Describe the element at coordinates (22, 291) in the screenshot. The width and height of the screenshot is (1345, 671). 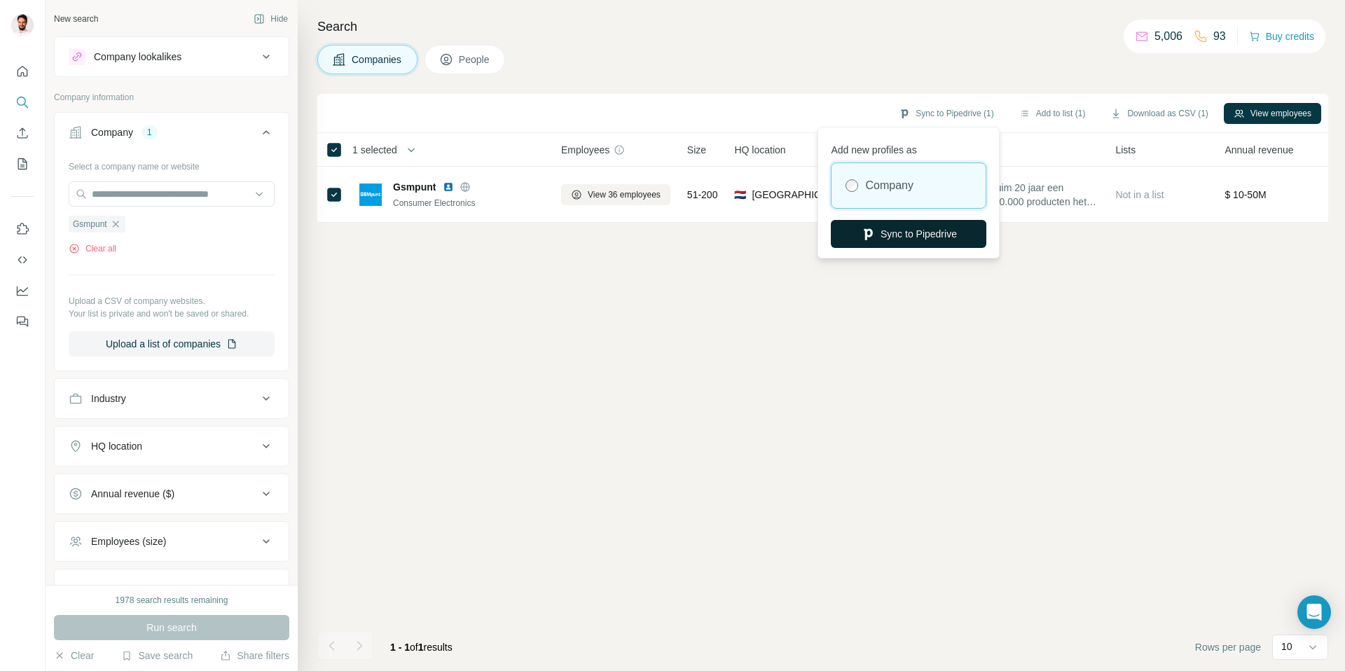
I see `button: Dashboard` at that location.